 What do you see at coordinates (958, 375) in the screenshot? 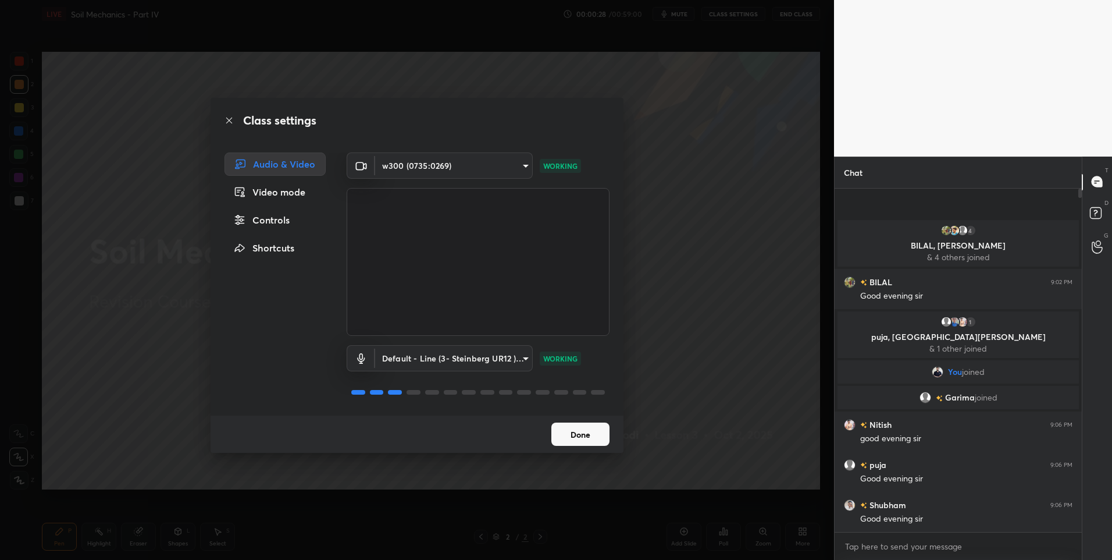
I see `div: grid` at bounding box center [958, 375].